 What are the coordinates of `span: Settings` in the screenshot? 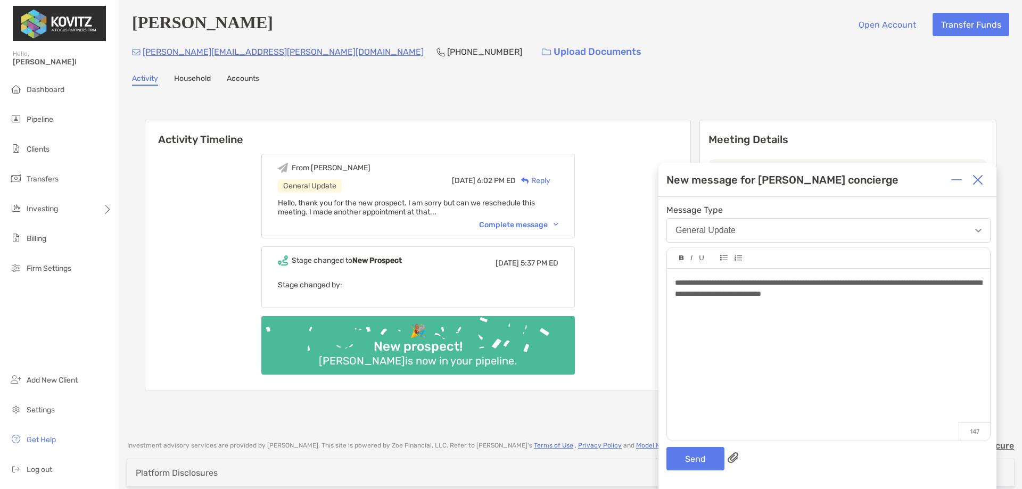 It's located at (40, 410).